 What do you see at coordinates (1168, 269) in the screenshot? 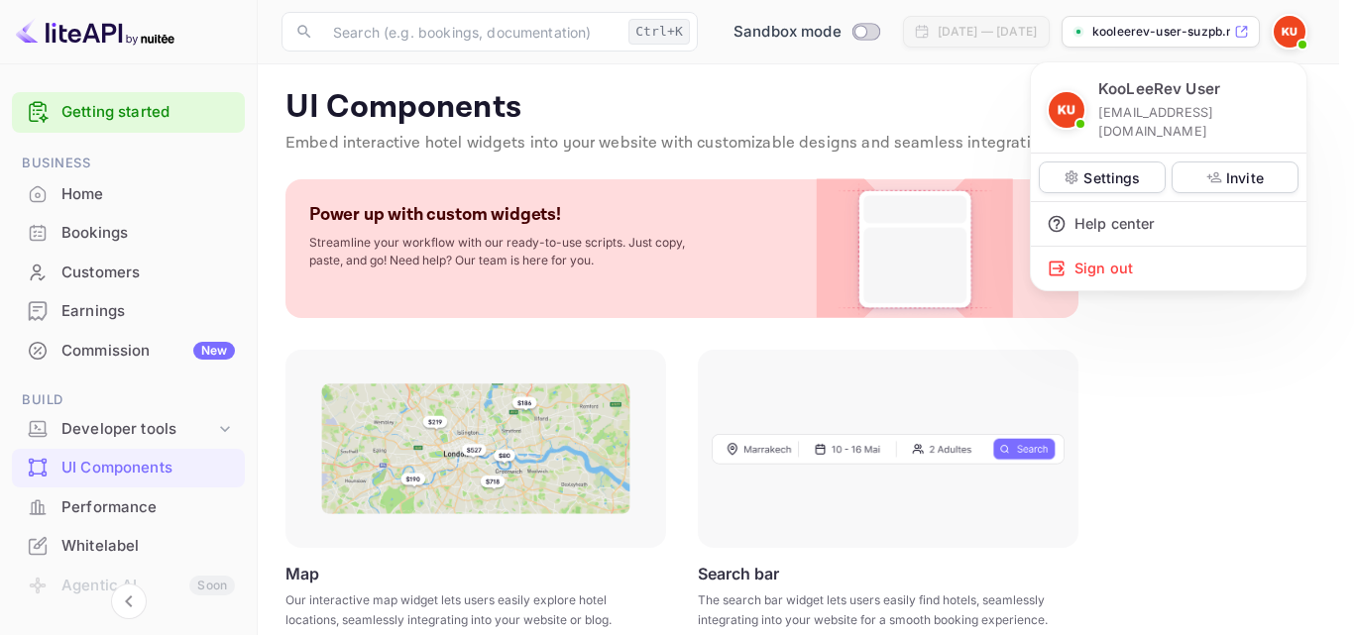
I see `div: Sign out` at bounding box center [1168, 269].